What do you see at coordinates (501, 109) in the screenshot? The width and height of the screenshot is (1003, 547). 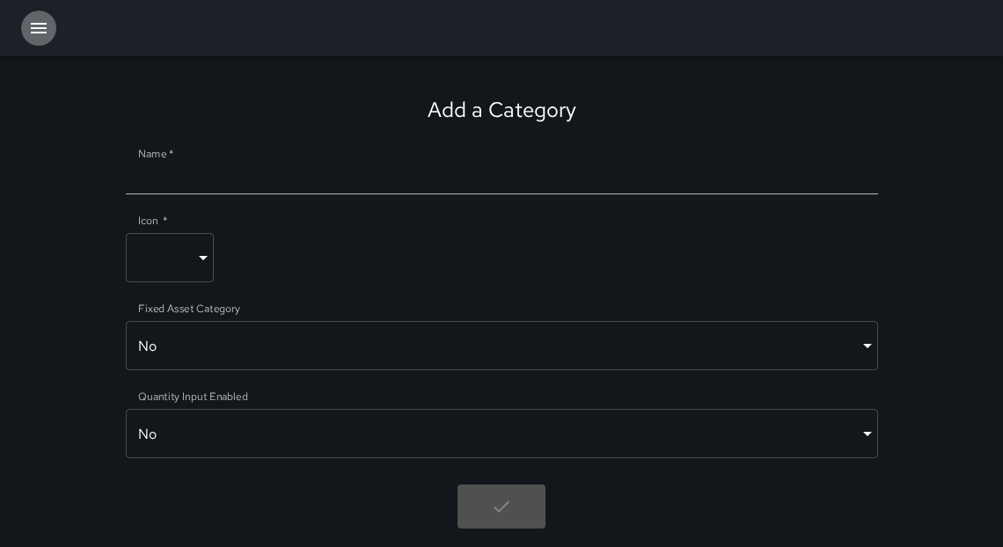 I see `div: Add a Category` at bounding box center [501, 109].